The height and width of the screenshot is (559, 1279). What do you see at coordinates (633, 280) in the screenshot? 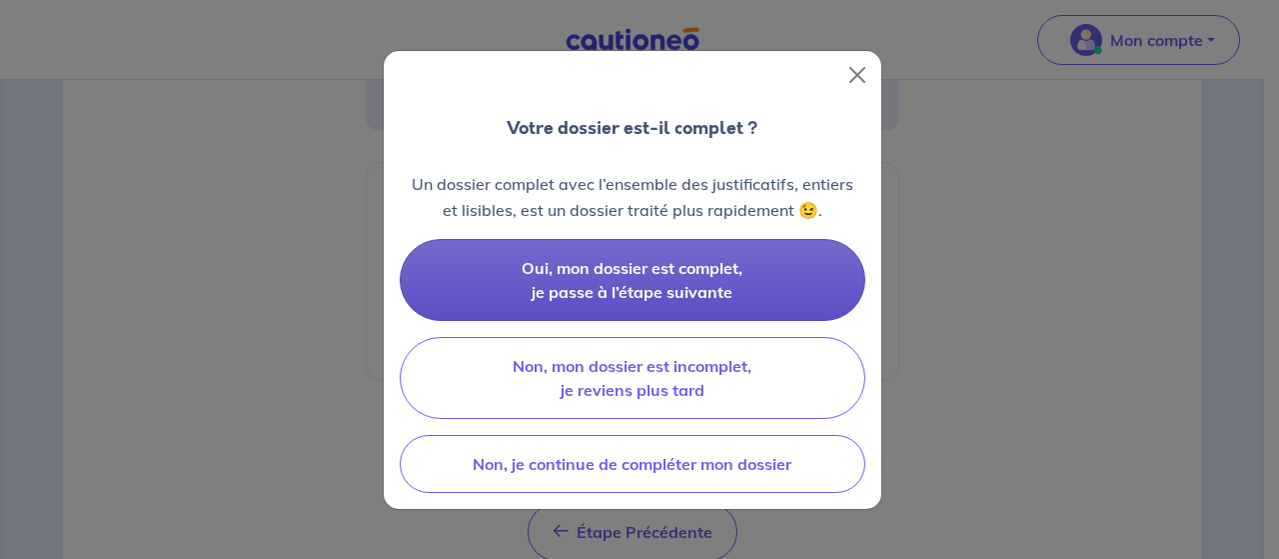
I see `button: Oui, mon dossier est complet, je passe à l’étape suivante` at bounding box center [633, 280].